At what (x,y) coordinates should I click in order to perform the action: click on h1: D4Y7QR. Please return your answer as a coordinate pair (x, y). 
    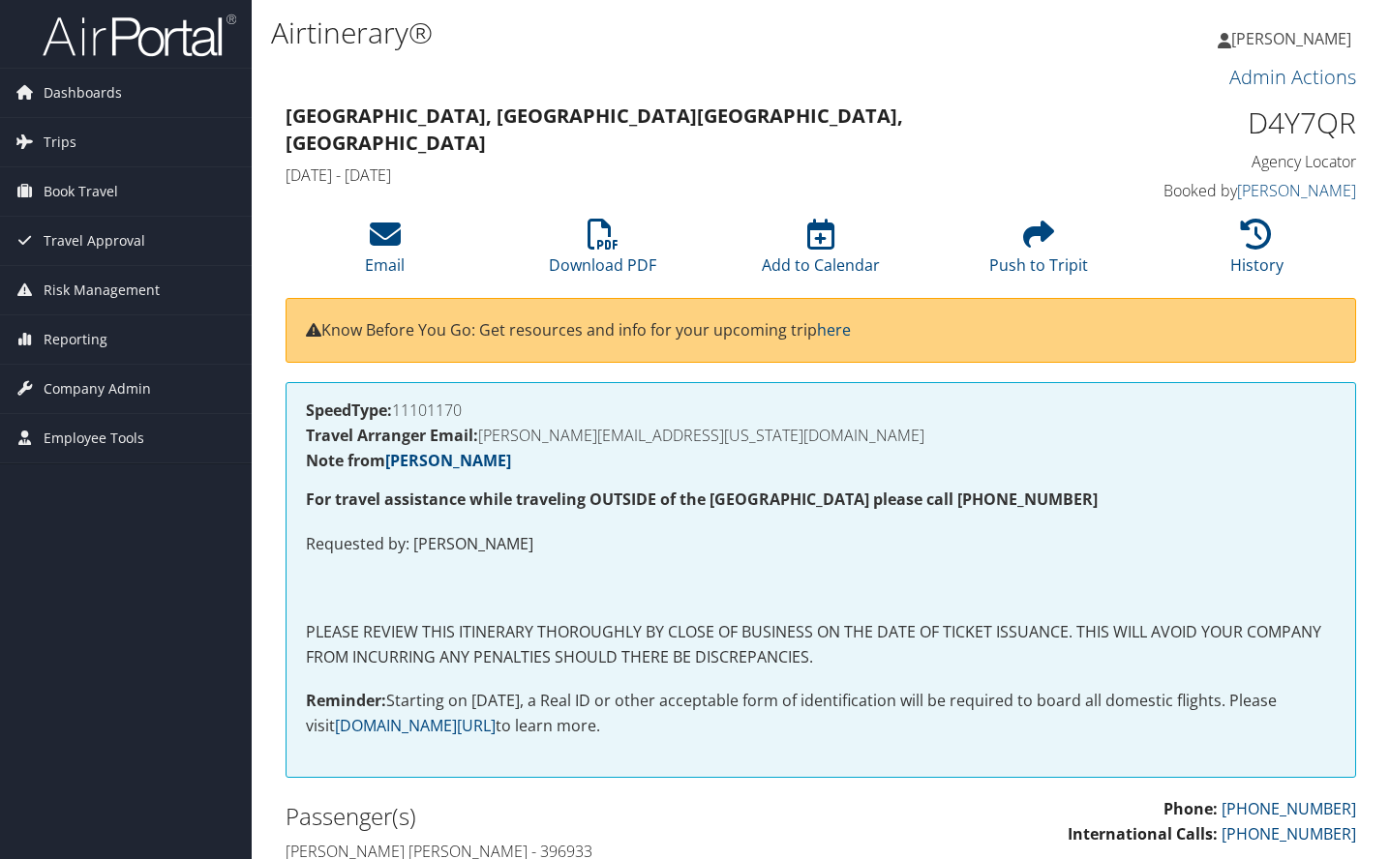
    Looking at the image, I should click on (1233, 123).